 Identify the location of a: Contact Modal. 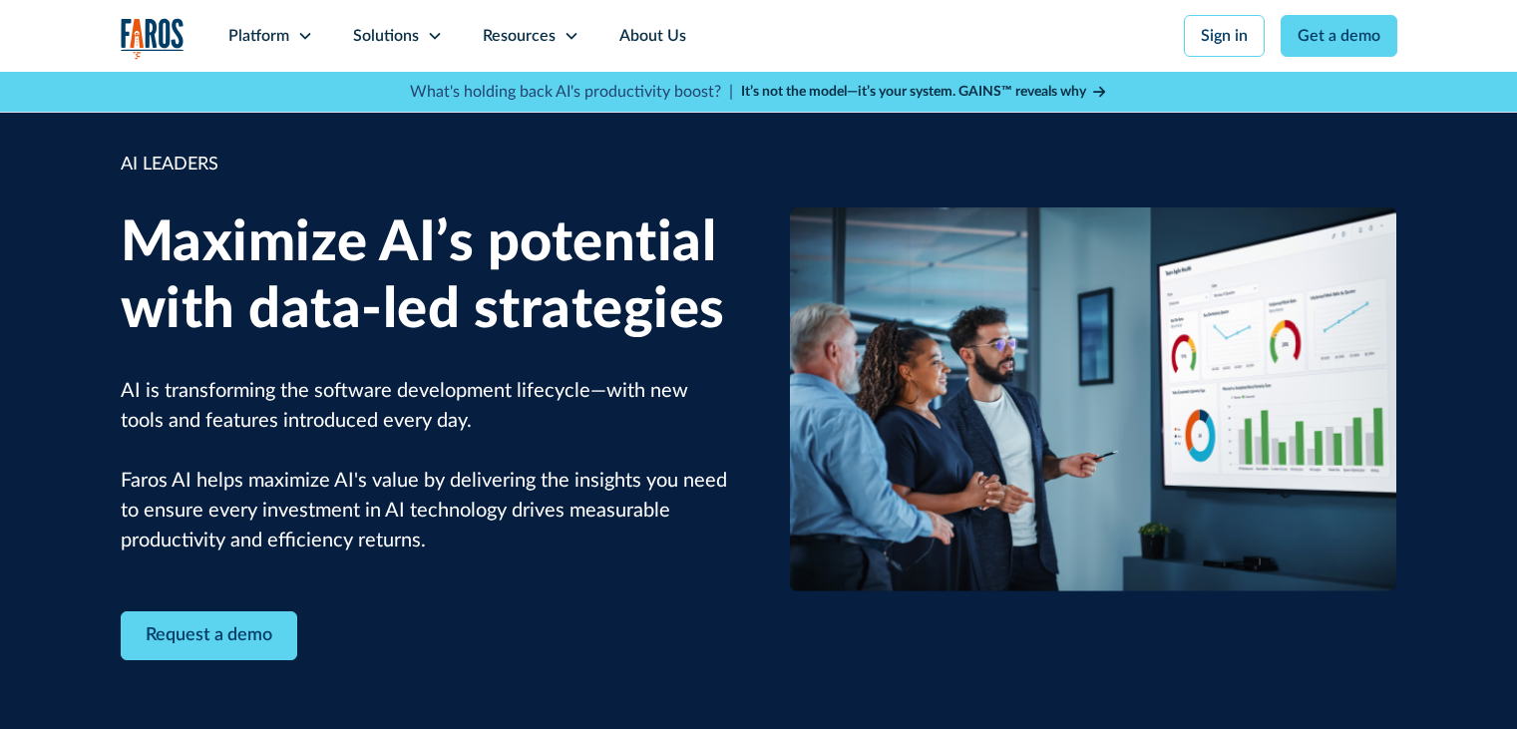
(208, 635).